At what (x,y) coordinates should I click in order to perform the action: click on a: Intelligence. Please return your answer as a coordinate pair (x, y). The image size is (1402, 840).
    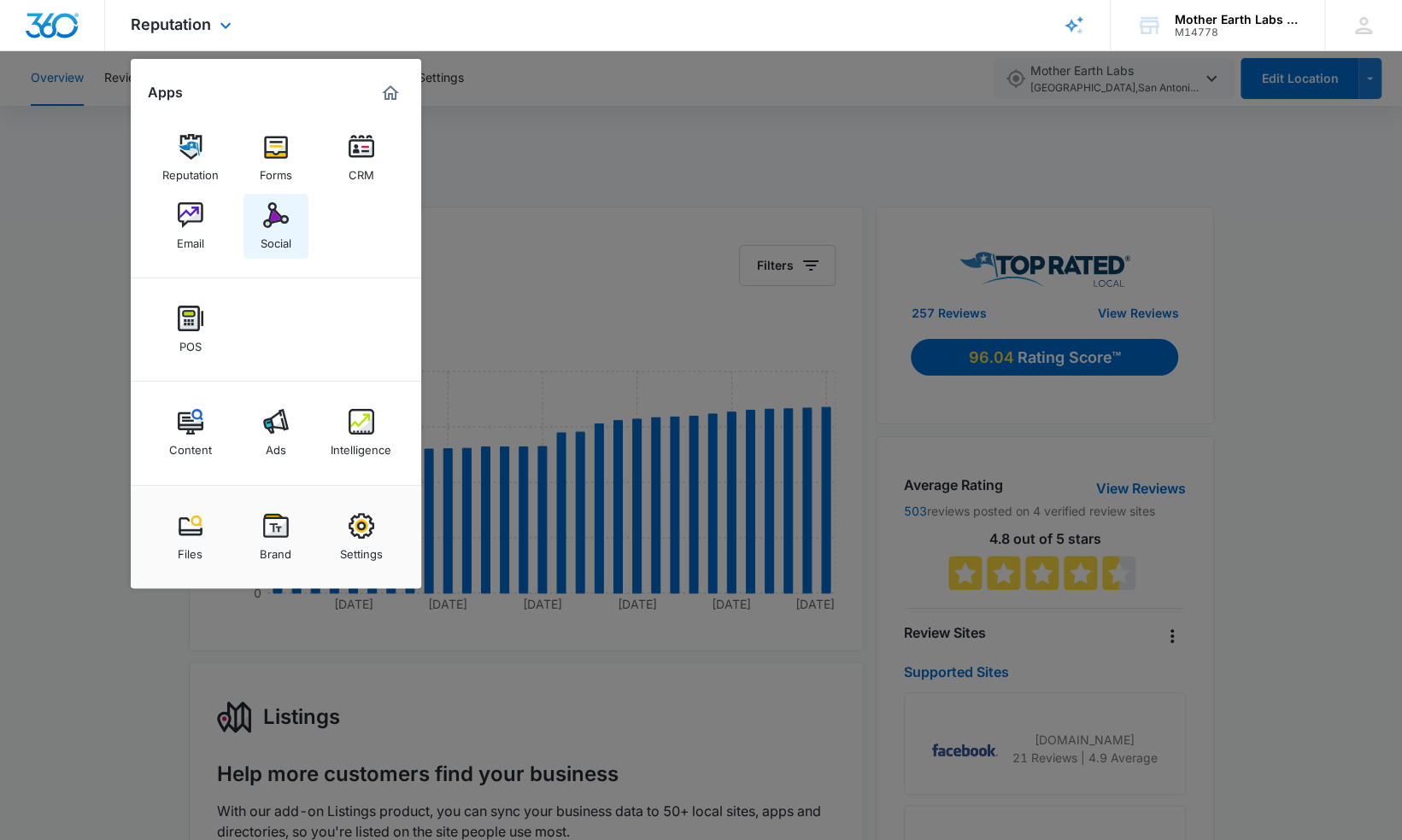
    Looking at the image, I should click on (362, 433).